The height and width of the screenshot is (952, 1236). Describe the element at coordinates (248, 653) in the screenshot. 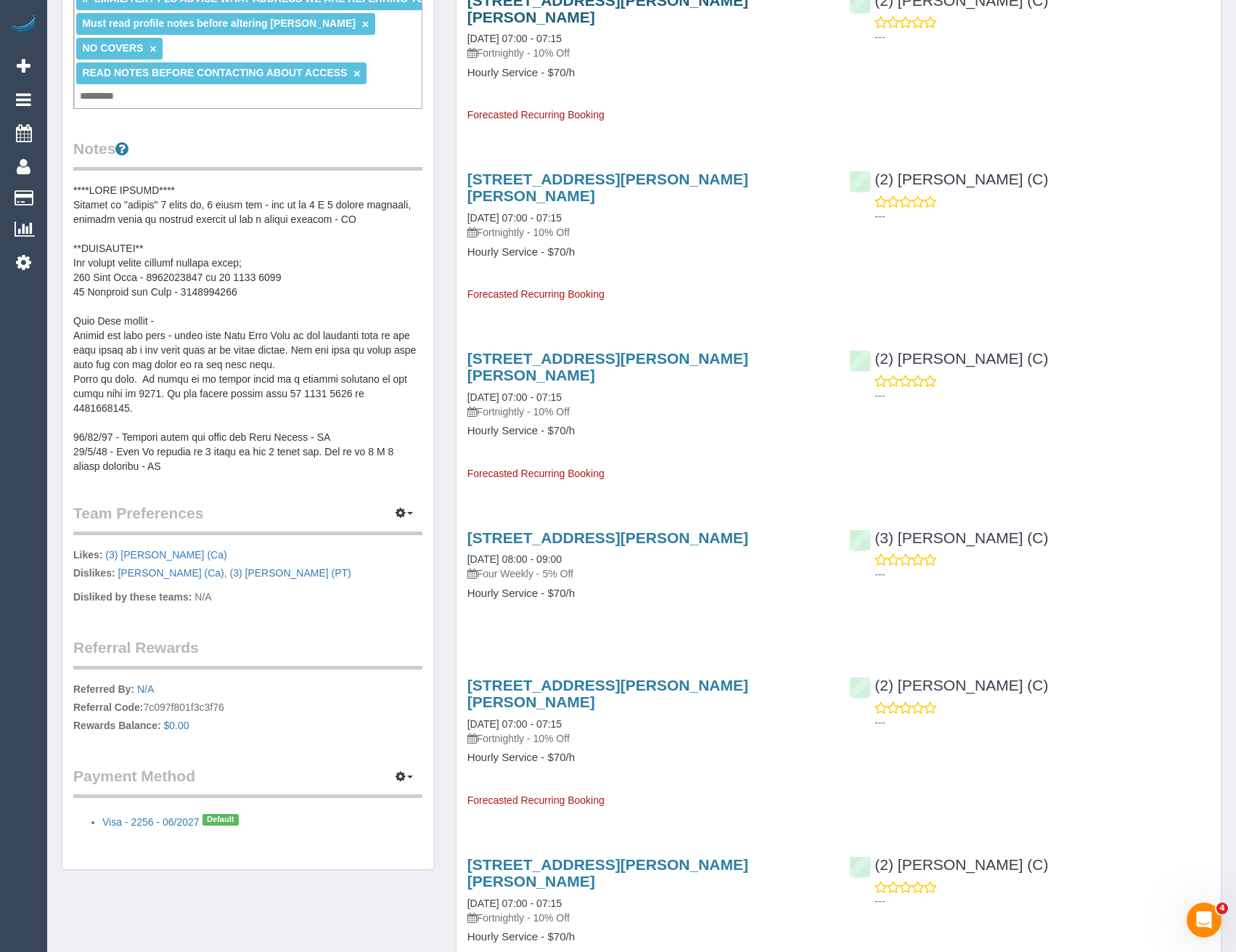

I see `legend: Referral Rewards` at that location.